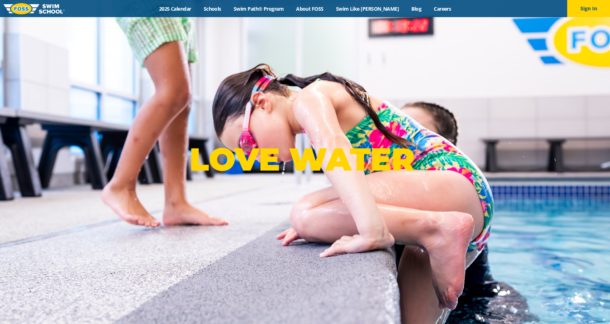 The width and height of the screenshot is (610, 324). I want to click on p: LOVE WATER, so click(305, 159).